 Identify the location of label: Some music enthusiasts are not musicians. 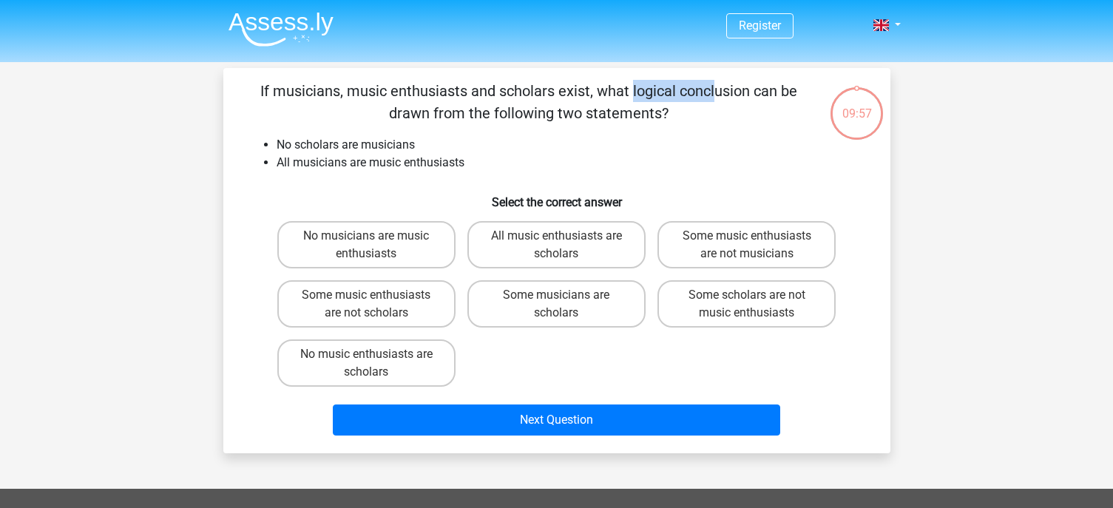
(746, 245).